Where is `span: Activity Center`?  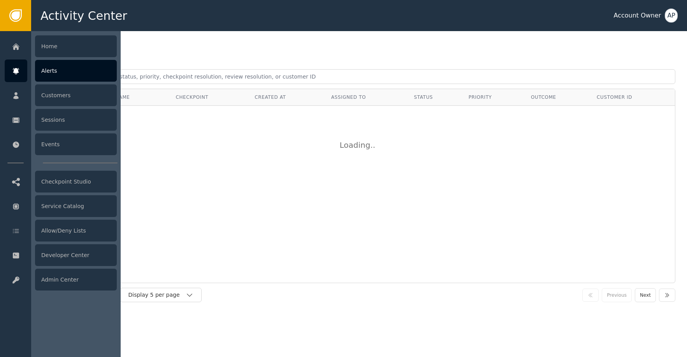 span: Activity Center is located at coordinates (84, 16).